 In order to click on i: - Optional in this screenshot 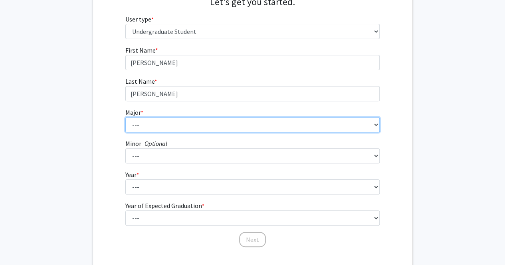, I will do `click(154, 144)`.